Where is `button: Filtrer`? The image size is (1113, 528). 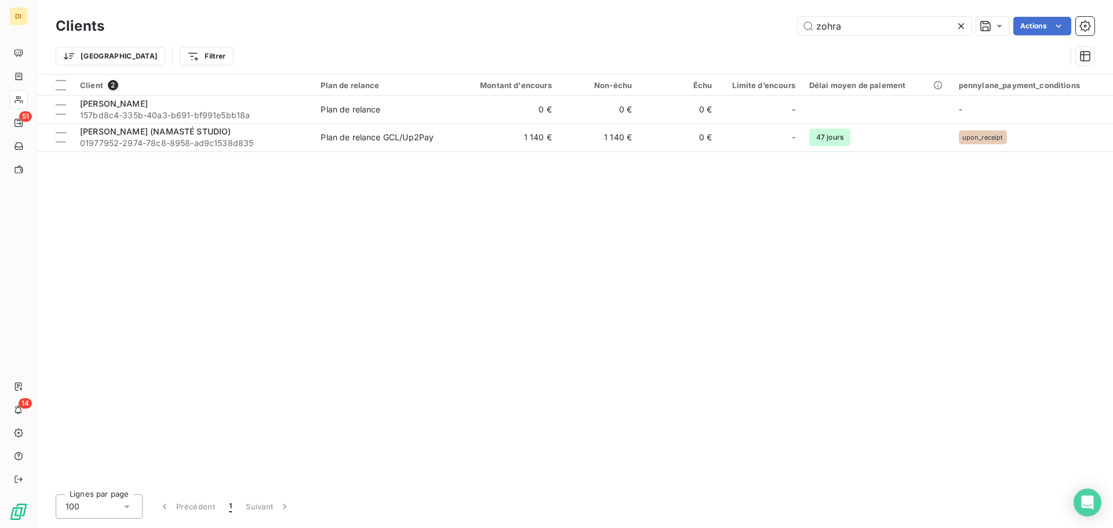 button: Filtrer is located at coordinates (206, 56).